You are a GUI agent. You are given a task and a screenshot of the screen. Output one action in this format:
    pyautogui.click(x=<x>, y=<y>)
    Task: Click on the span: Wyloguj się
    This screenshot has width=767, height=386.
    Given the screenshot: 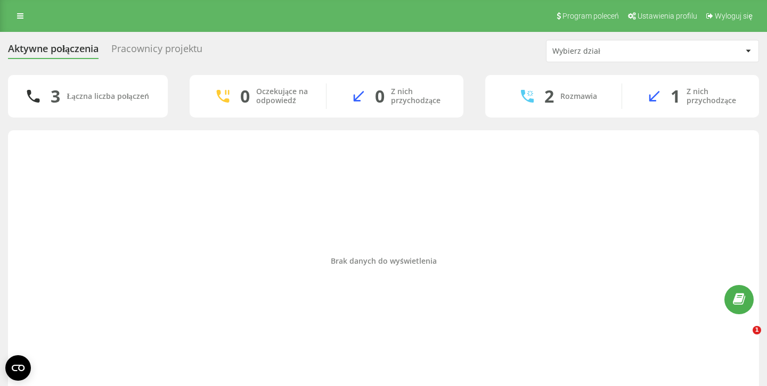 What is the action you would take?
    pyautogui.click(x=733, y=16)
    